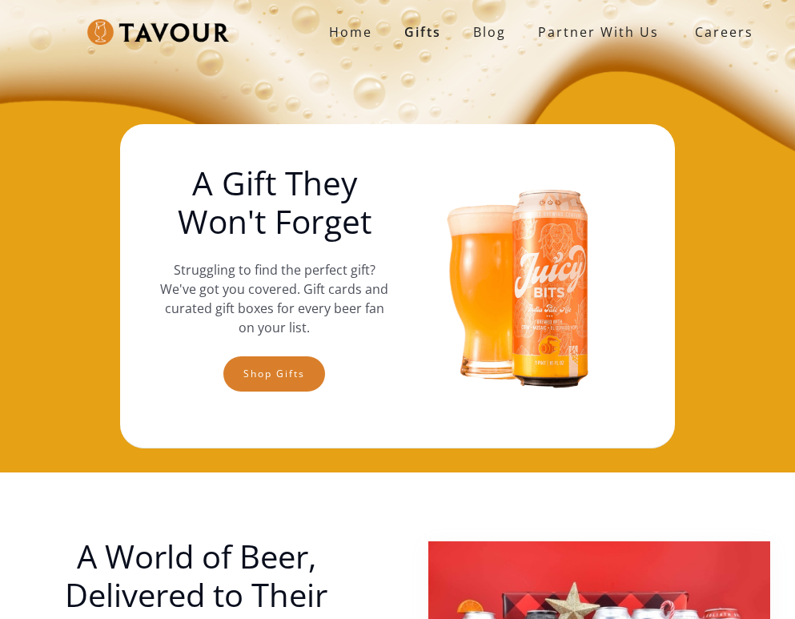 The height and width of the screenshot is (619, 795). I want to click on a: Blog, so click(489, 32).